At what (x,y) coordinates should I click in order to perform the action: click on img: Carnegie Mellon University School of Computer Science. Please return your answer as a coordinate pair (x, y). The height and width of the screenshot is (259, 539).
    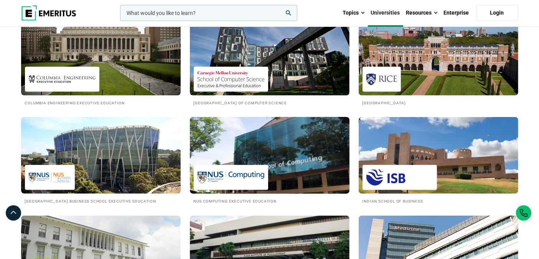
    Looking at the image, I should click on (231, 79).